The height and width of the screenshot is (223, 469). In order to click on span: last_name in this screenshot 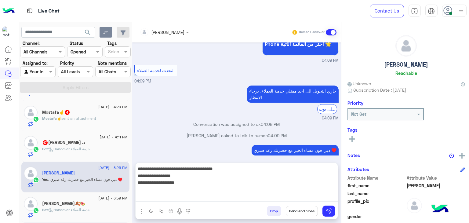, I will do `click(376, 193)`.